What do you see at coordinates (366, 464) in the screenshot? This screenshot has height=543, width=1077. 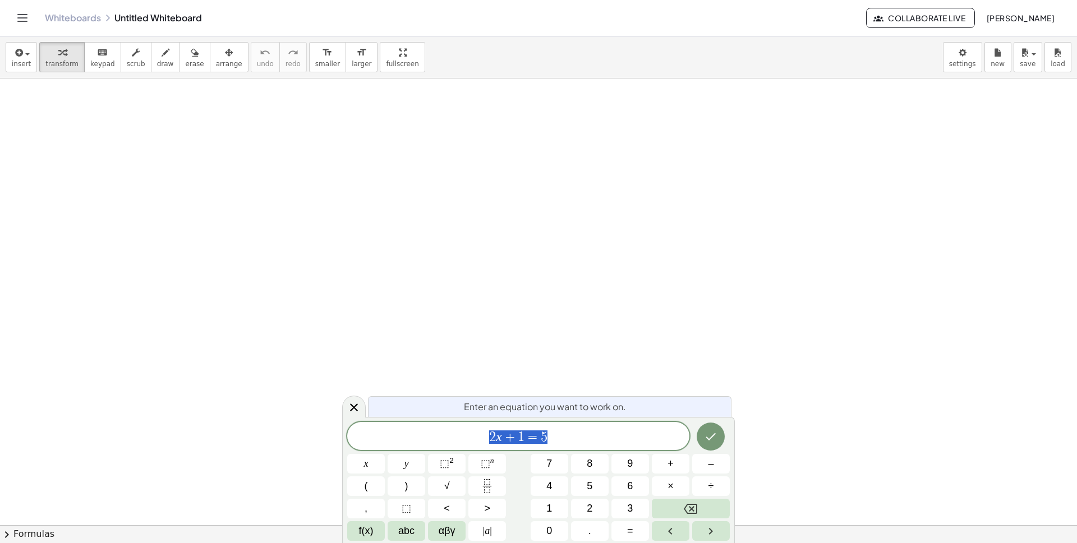 I see `span: x` at bounding box center [366, 464].